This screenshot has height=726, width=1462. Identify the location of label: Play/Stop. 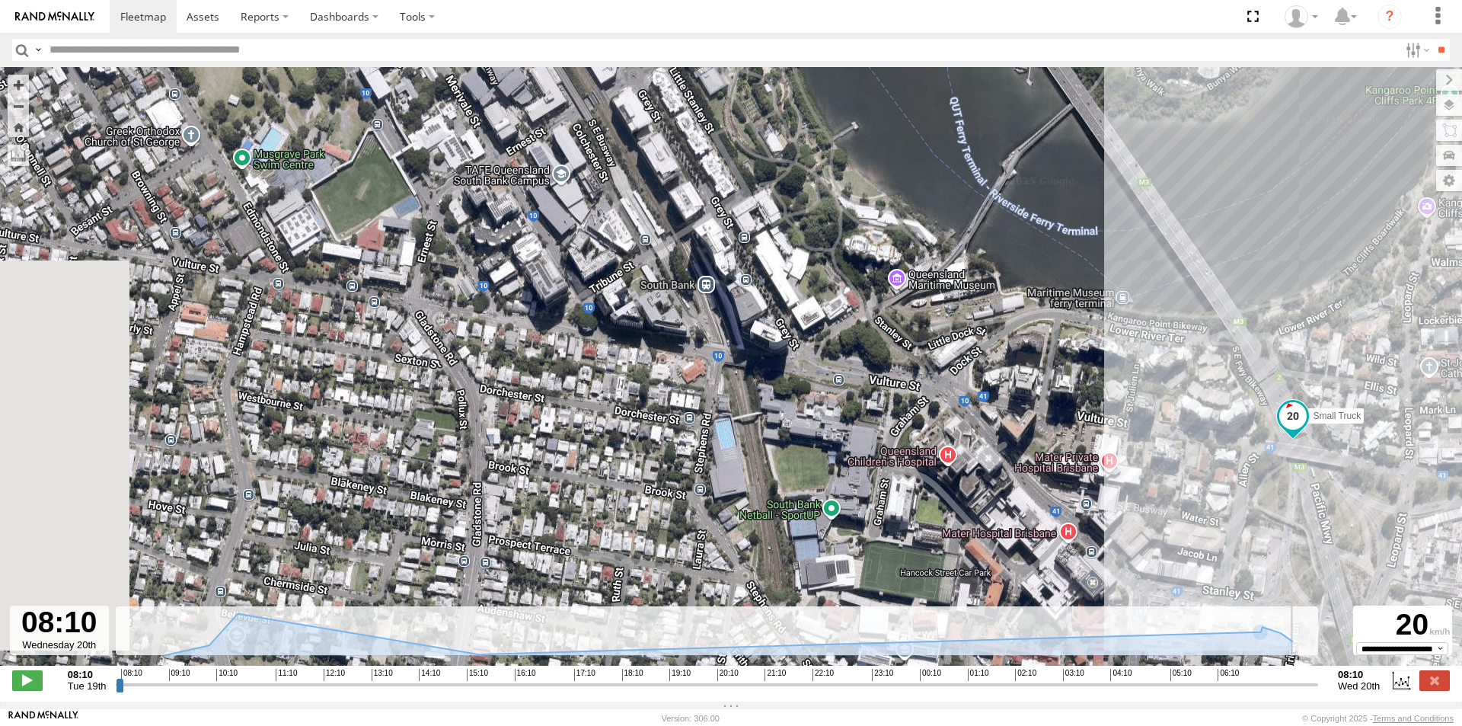
(27, 680).